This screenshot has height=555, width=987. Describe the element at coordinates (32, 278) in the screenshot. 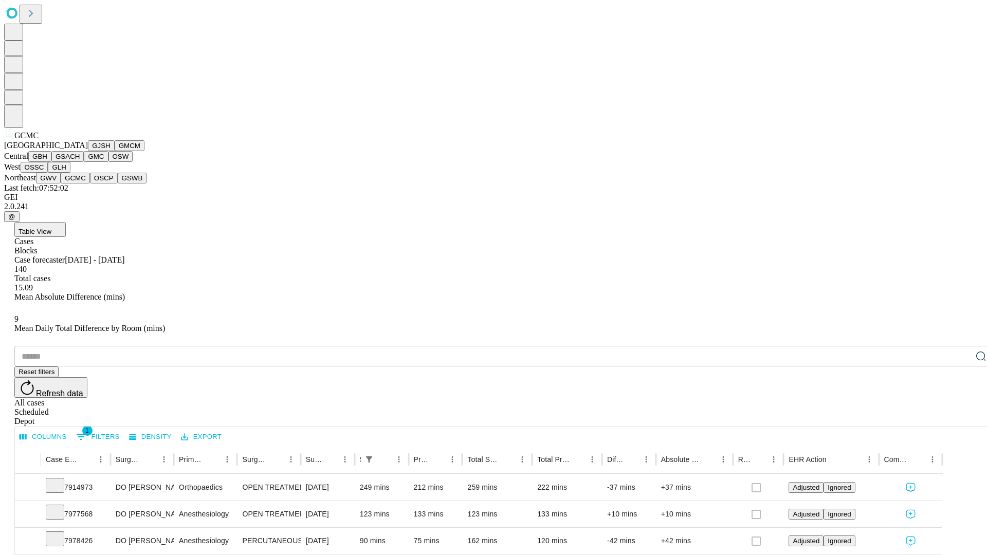

I see `span: Total cases` at that location.